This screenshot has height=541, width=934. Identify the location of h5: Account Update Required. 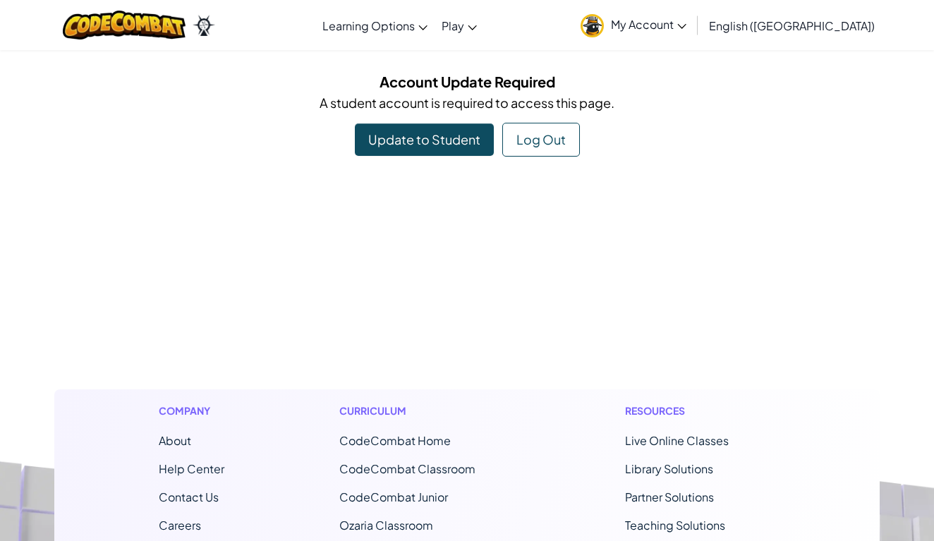
(467, 81).